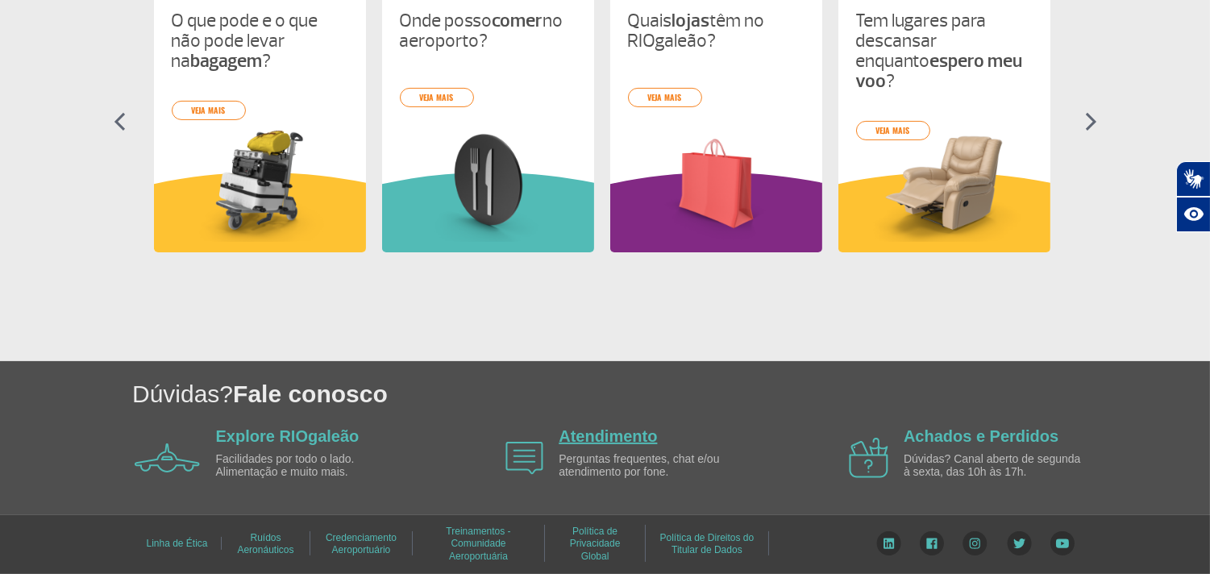 The width and height of the screenshot is (1210, 574). What do you see at coordinates (716, 31) in the screenshot?
I see `p: Quais têm no RIOgaleão?` at bounding box center [716, 31].